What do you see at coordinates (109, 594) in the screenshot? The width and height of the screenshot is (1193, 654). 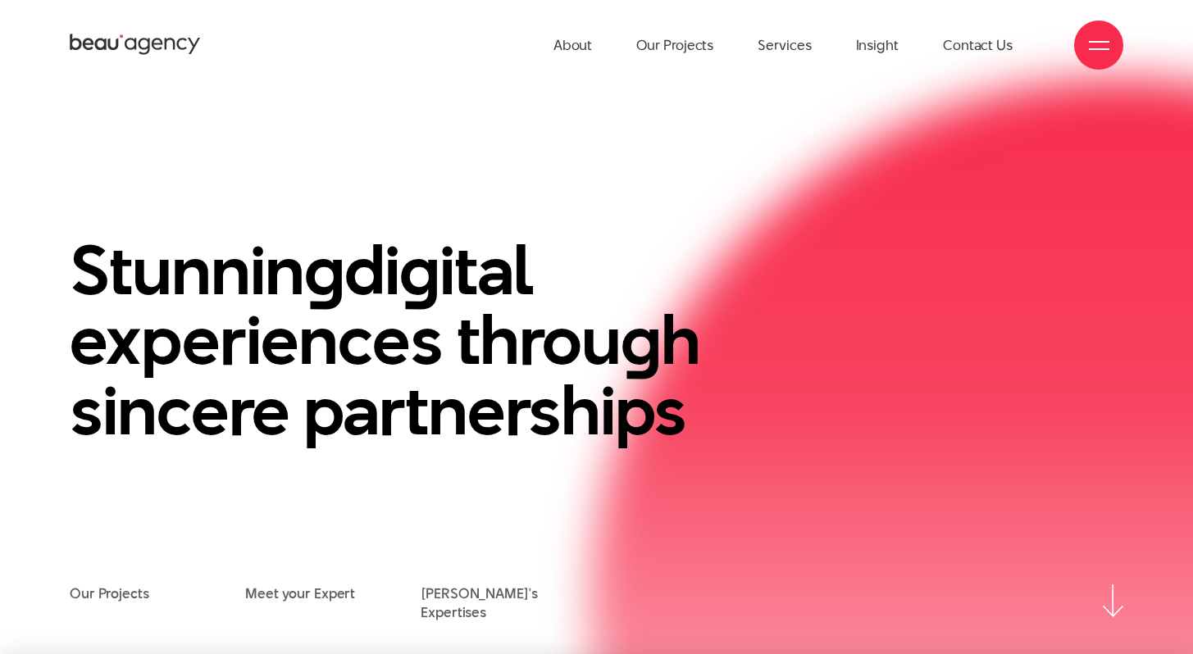 I see `a: Our Projects` at bounding box center [109, 594].